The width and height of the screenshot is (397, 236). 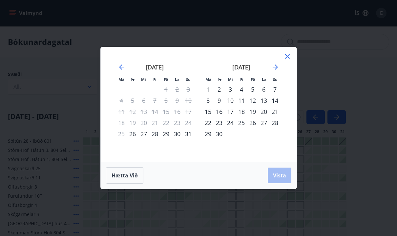 What do you see at coordinates (125, 176) in the screenshot?
I see `span: Hætta við` at bounding box center [125, 176].